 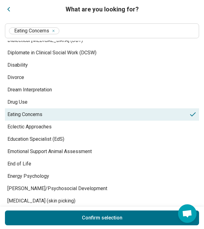 I want to click on span: Diplomate in Clinical Social Work (DCSW), so click(x=98, y=53).